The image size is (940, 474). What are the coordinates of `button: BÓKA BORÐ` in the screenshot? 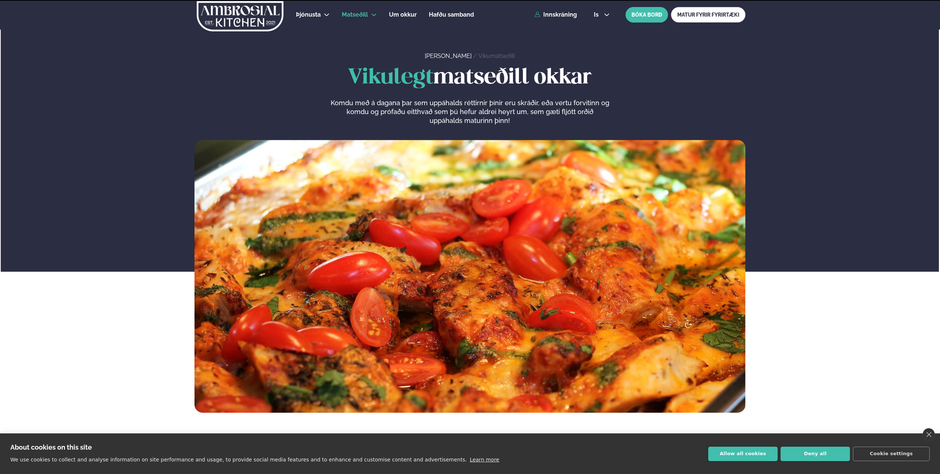 It's located at (646, 15).